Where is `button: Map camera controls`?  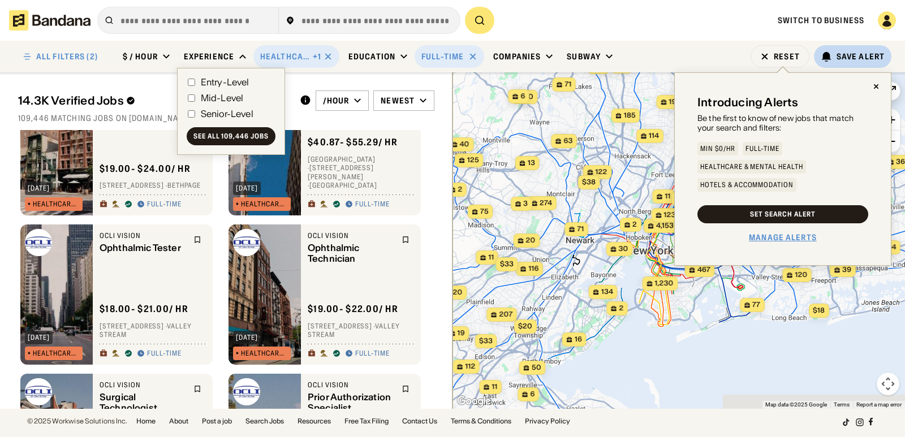
button: Map camera controls is located at coordinates (888, 384).